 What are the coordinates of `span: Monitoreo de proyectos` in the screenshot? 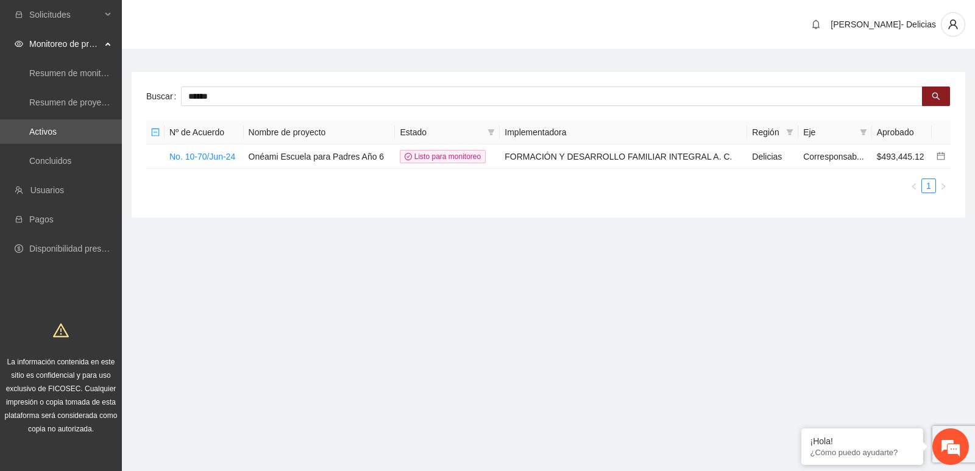 It's located at (65, 44).